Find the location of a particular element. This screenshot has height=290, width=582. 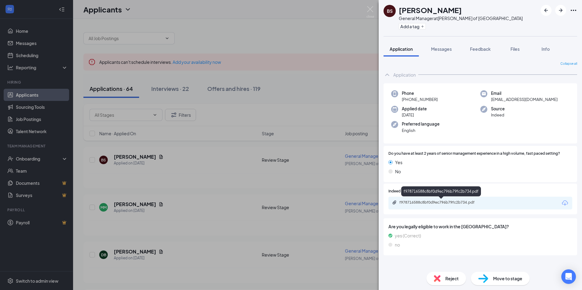

span: Email is located at coordinates (524, 93).